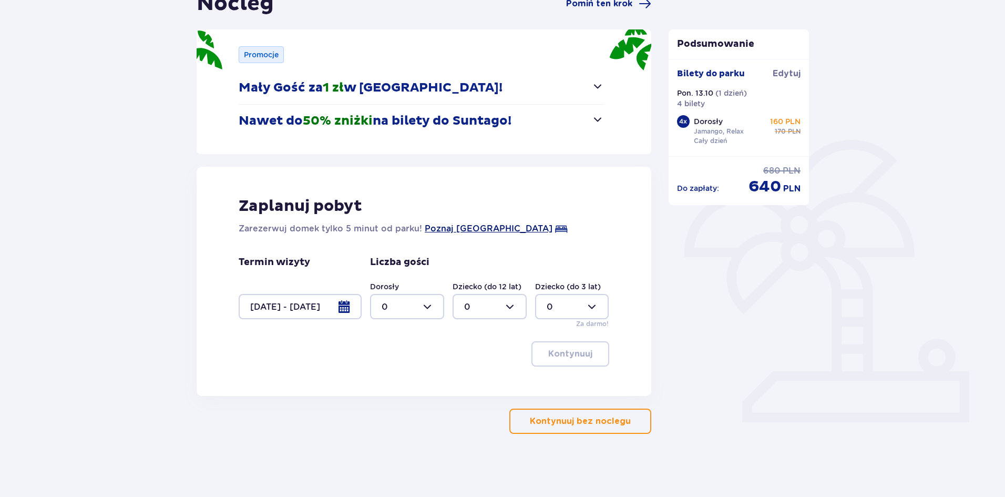 The width and height of the screenshot is (1005, 497). What do you see at coordinates (710, 141) in the screenshot?
I see `p: Cały dzień` at bounding box center [710, 141].